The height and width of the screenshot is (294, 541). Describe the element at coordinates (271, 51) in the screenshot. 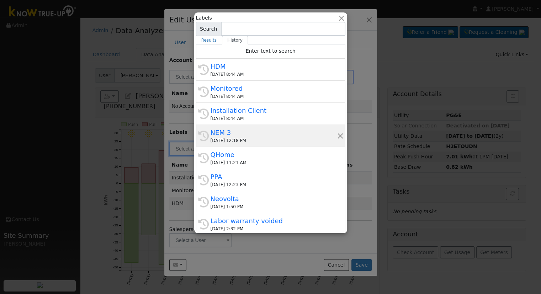

I see `span: Enter text to search` at that location.